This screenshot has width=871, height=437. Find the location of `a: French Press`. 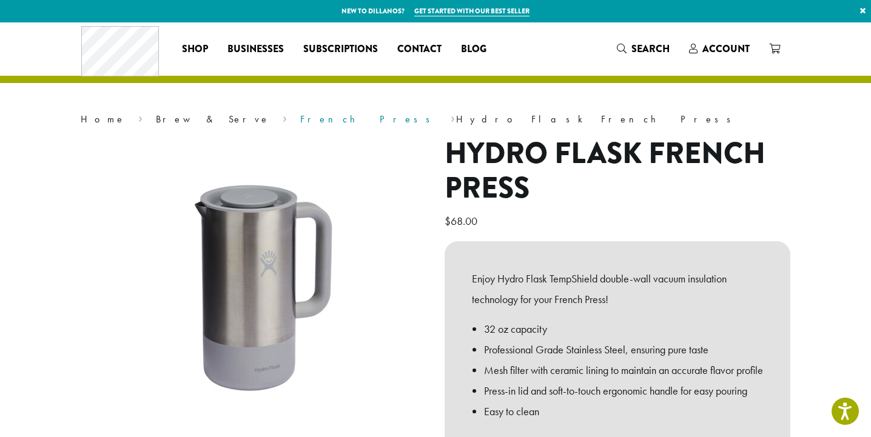

a: French Press is located at coordinates (369, 119).